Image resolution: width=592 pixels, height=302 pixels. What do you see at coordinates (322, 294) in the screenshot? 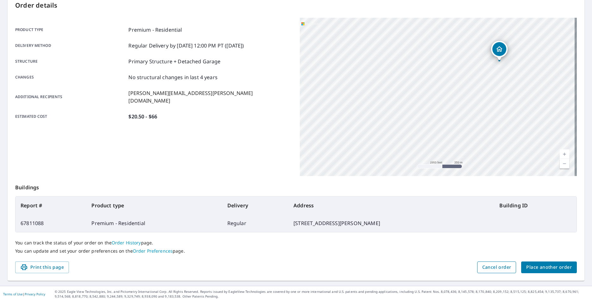
I see `p: © 2025 Eagle View Technologies, Inc. and Pictometry International Corp. All Rights Reserved. Repo...` at bounding box center [322, 294].